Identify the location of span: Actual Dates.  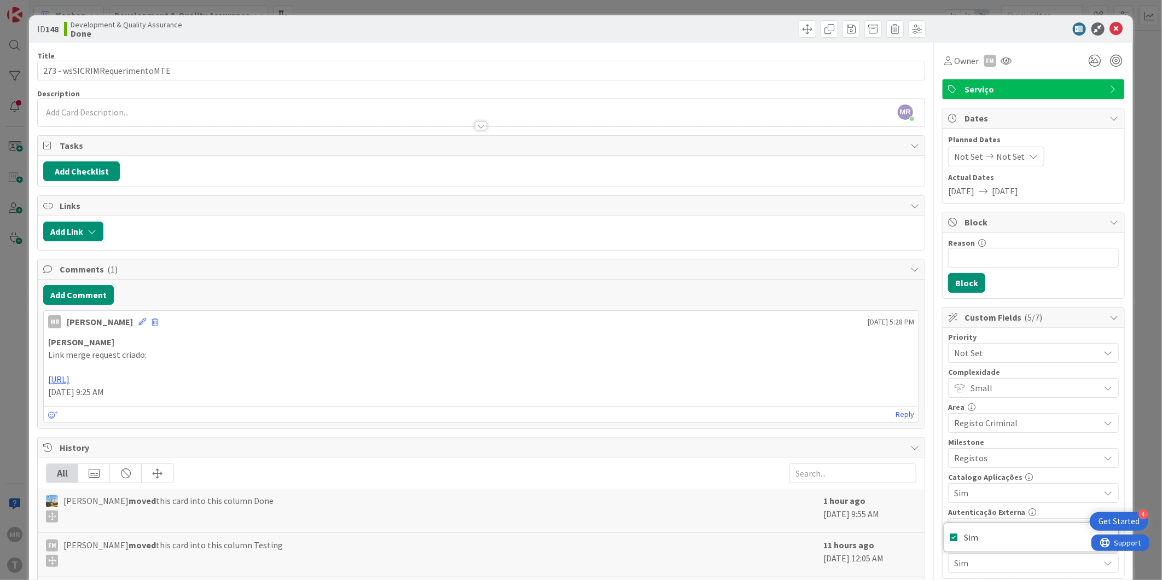
(1033, 177).